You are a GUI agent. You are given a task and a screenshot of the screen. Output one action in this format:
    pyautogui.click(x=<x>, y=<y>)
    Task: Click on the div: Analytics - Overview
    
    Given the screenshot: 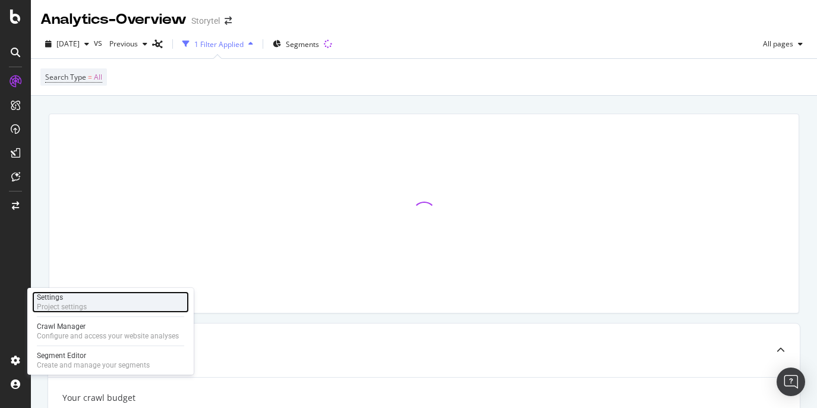 What is the action you would take?
    pyautogui.click(x=113, y=20)
    